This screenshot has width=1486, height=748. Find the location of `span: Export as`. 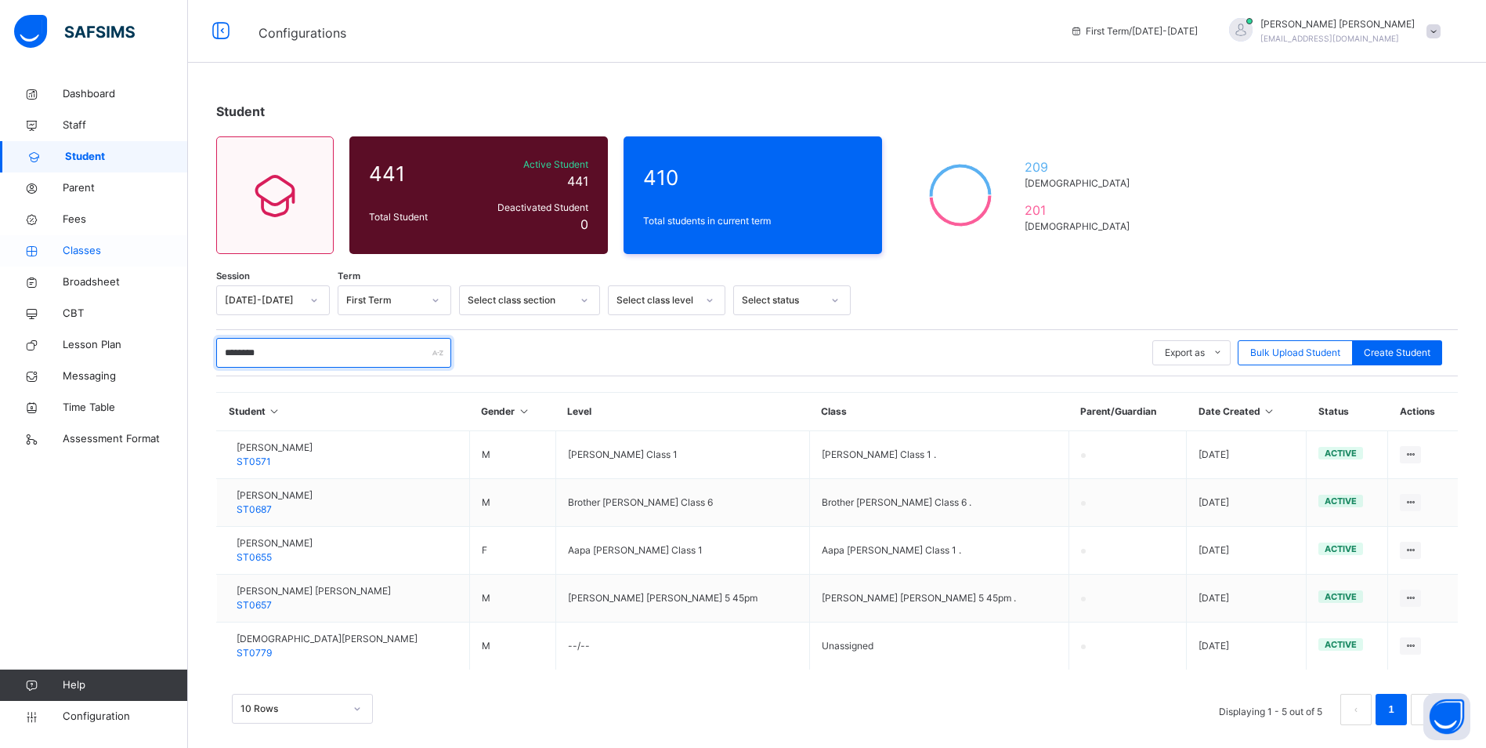

span: Export as is located at coordinates (1185, 353).